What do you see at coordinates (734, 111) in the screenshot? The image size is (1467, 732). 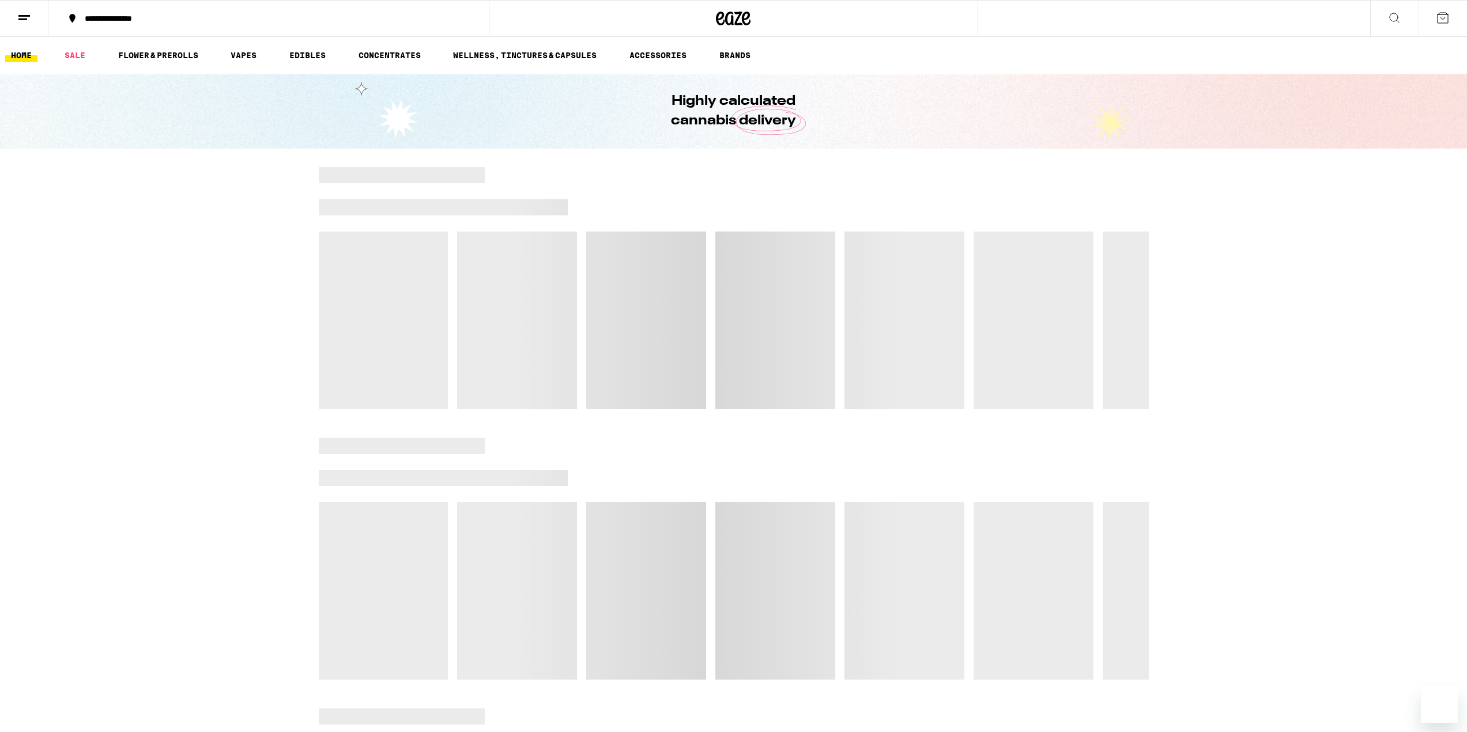 I see `h1: Highly calculated cannabis delivery` at bounding box center [734, 111].